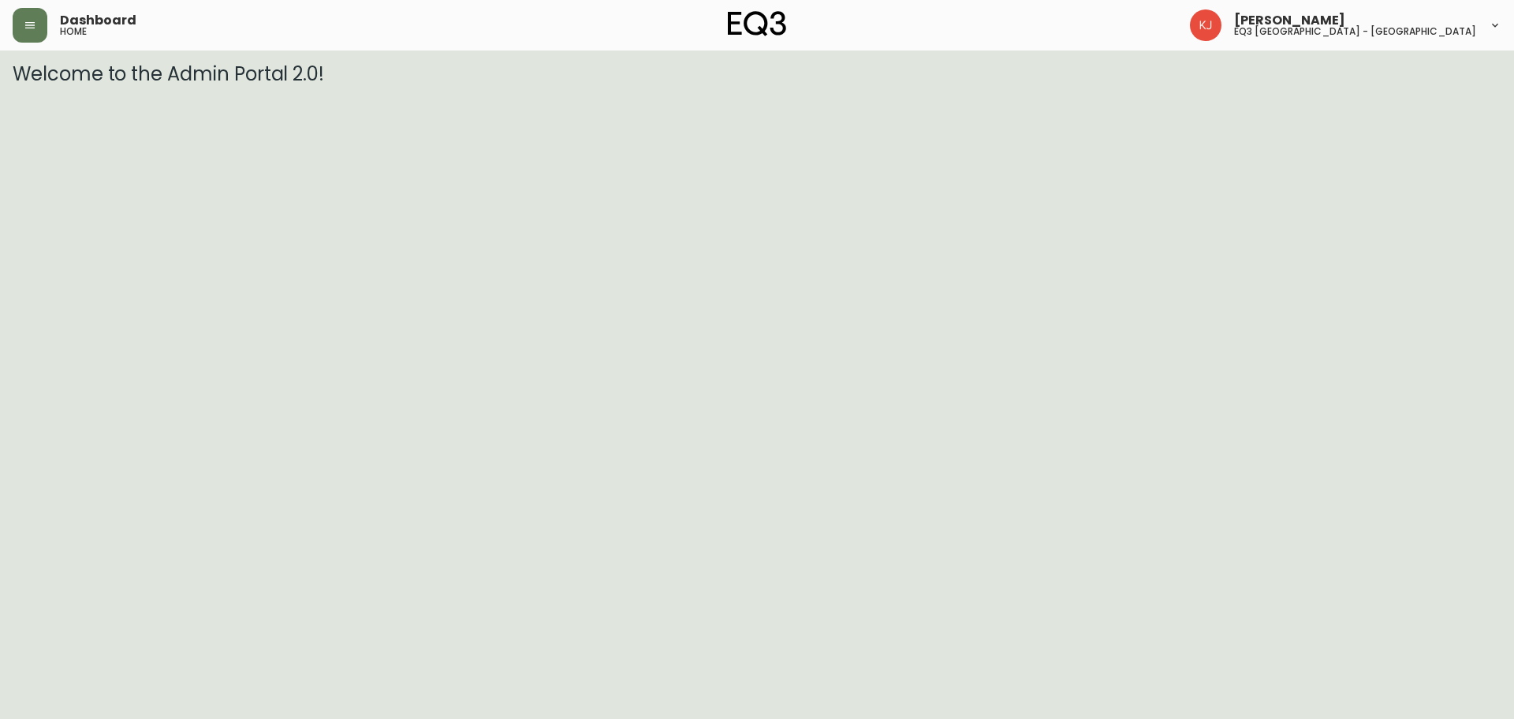 The width and height of the screenshot is (1514, 719). What do you see at coordinates (1206, 25) in the screenshot?
I see `img: 24a625d34e264d2520941288c4a55f8e` at bounding box center [1206, 25].